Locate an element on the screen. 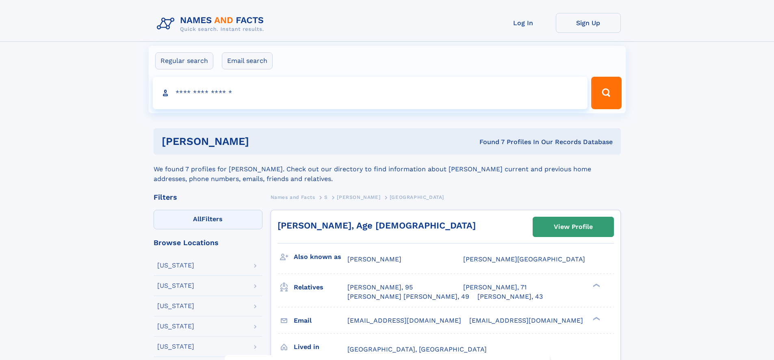 This screenshot has height=360, width=774. img: Logo Names and Facts is located at coordinates (212, 24).